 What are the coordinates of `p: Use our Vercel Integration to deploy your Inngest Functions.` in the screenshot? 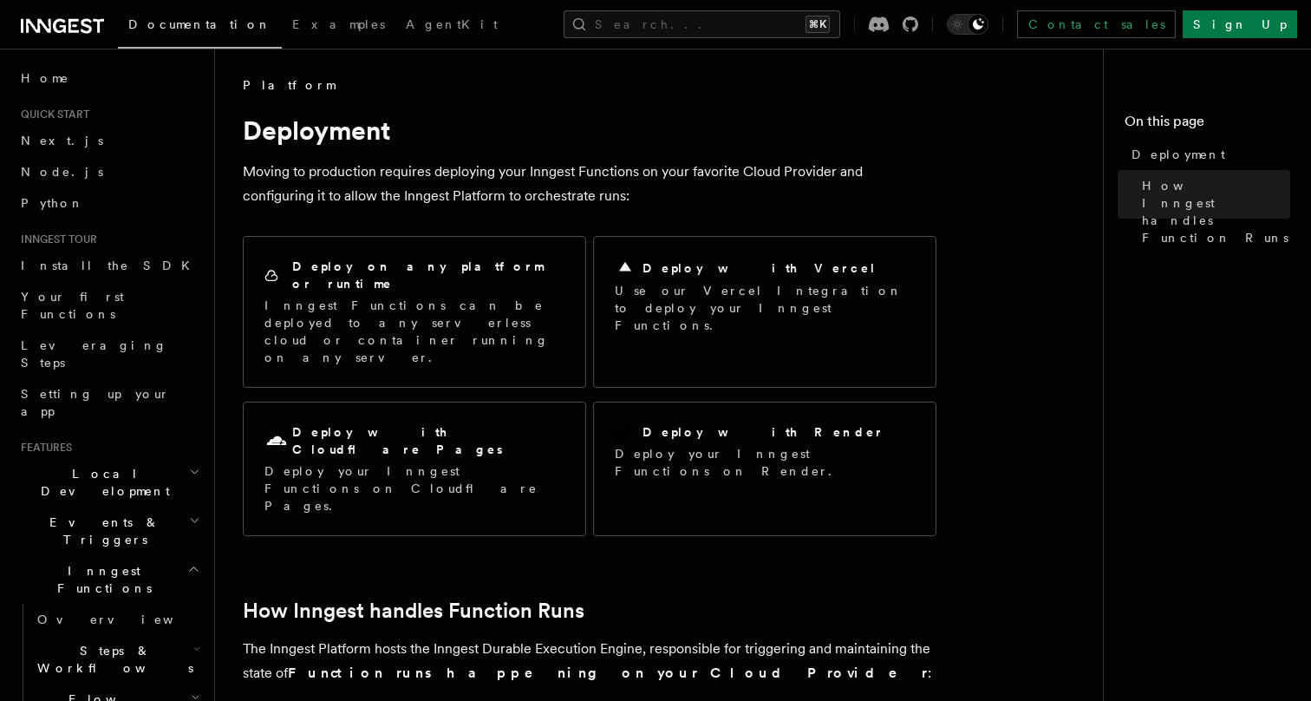 It's located at (765, 308).